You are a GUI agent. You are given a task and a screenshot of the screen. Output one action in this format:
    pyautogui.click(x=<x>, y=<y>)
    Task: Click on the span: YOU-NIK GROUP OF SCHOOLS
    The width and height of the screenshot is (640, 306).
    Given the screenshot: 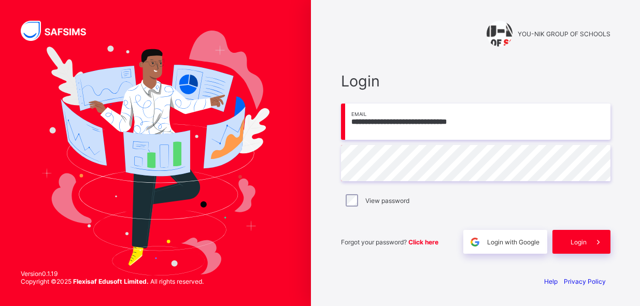 What is the action you would take?
    pyautogui.click(x=564, y=34)
    